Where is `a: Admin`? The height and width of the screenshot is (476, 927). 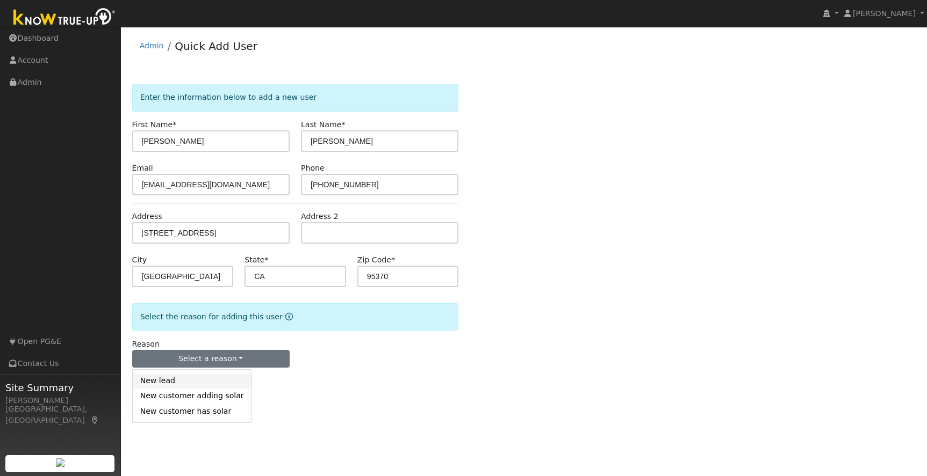
a: Admin is located at coordinates (151, 46).